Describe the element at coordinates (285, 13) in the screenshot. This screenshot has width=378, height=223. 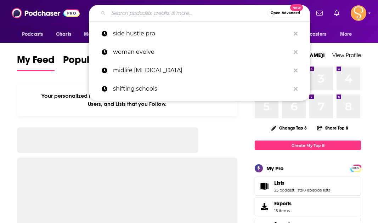
I see `button: Open AdvancedNew` at that location.